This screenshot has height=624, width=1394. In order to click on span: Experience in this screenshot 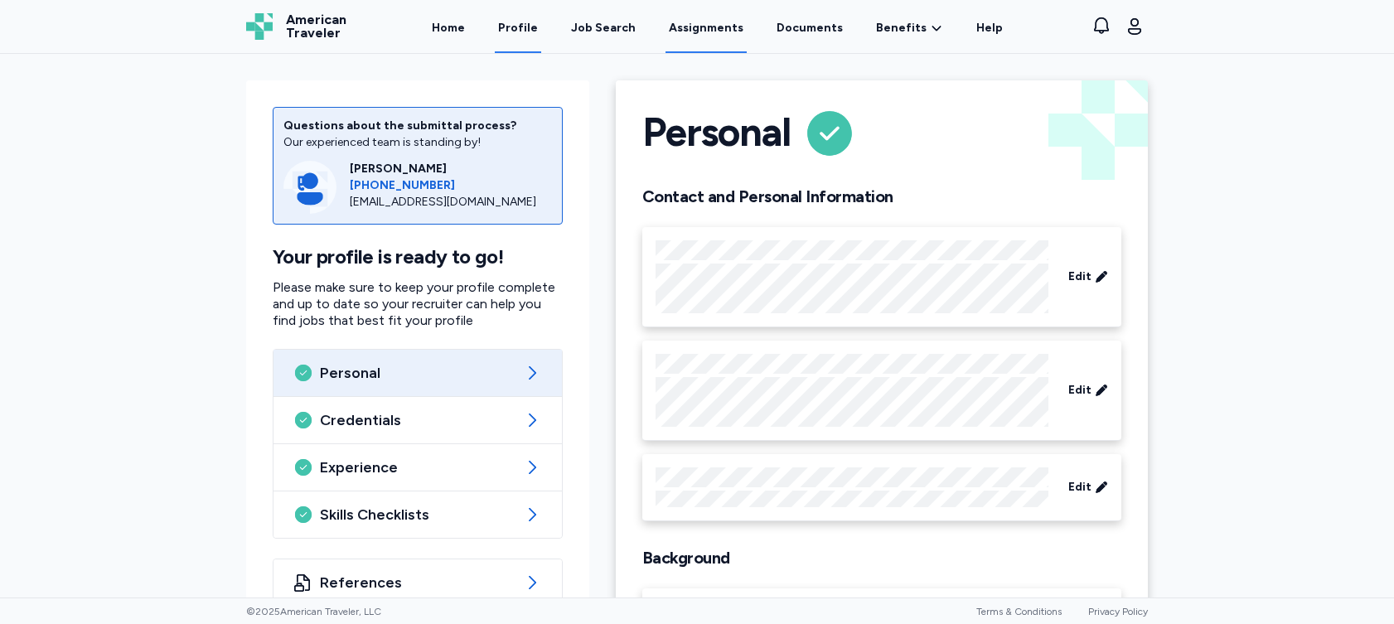, I will do `click(418, 467)`.